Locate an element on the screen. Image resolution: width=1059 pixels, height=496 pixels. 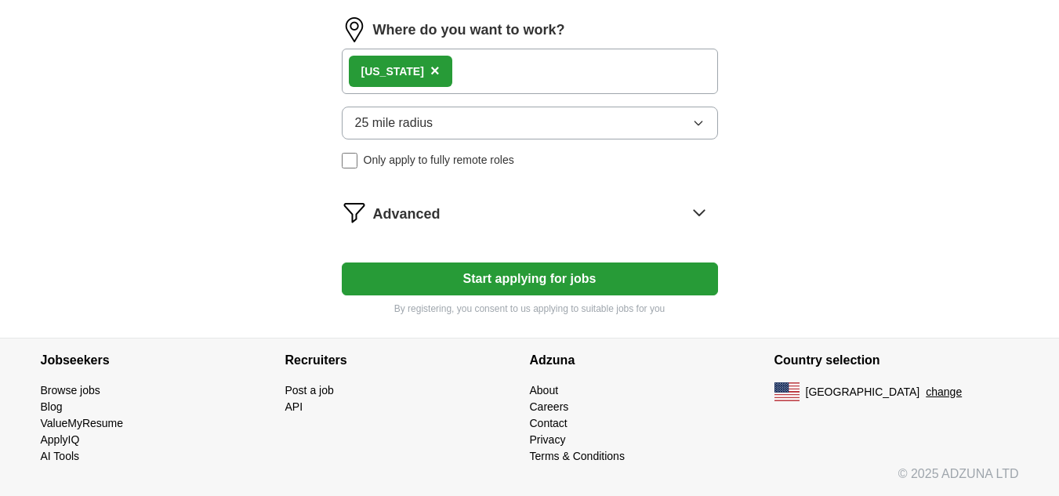
a: Contact is located at coordinates (549, 423).